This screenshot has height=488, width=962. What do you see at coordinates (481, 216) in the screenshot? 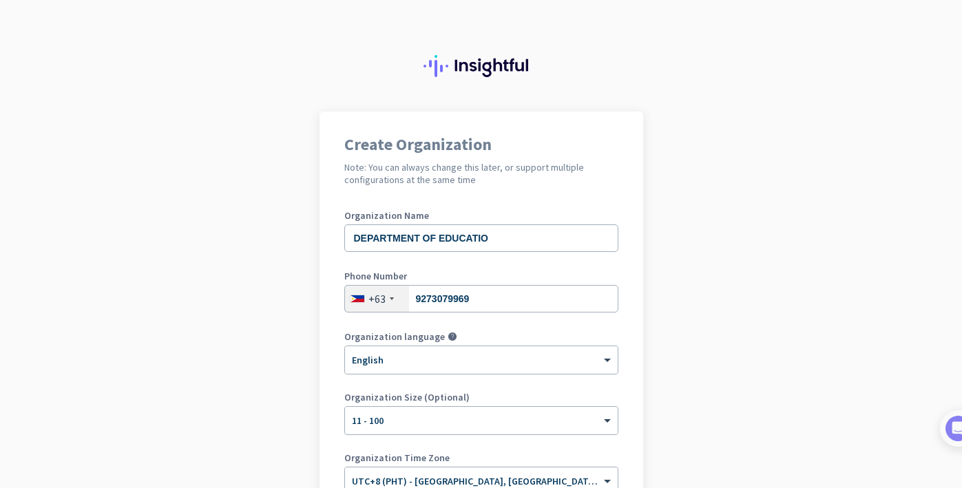
I see `label: Organization Name` at bounding box center [481, 216].